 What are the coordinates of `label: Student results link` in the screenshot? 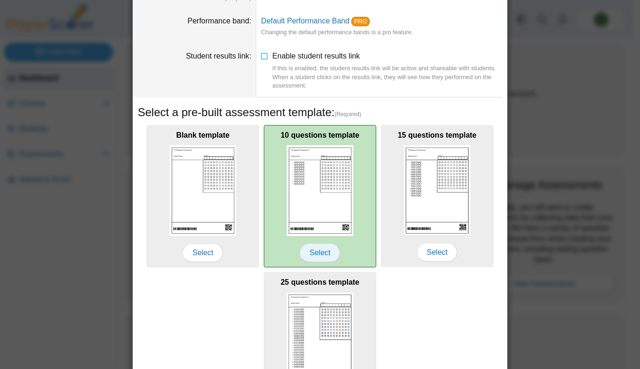 It's located at (219, 56).